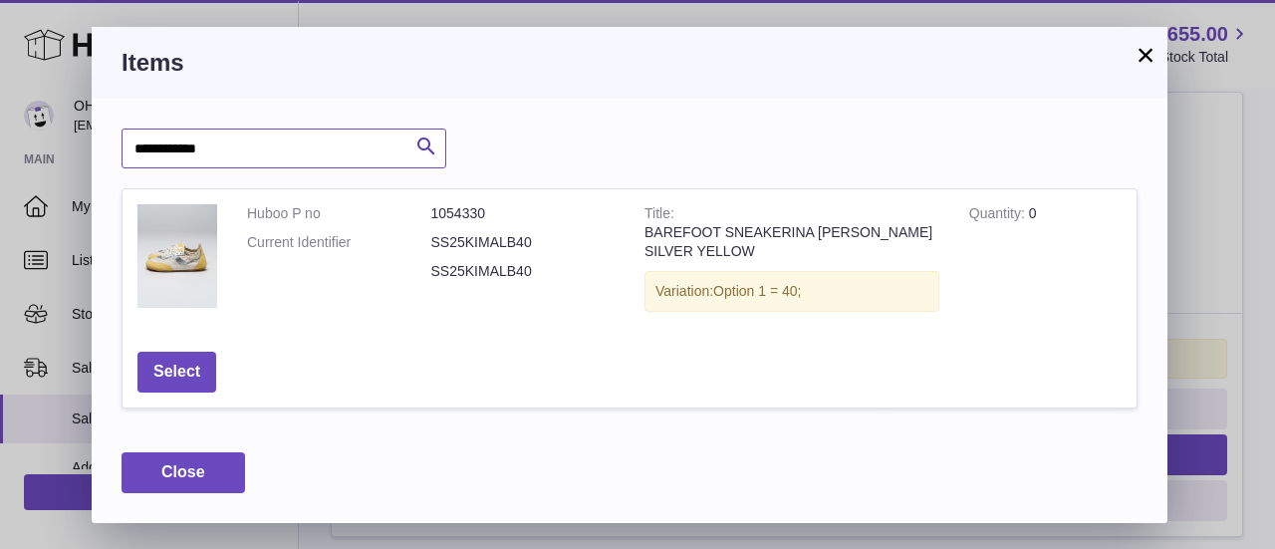 The width and height of the screenshot is (1275, 549). What do you see at coordinates (999, 215) in the screenshot?
I see `strong: Quantity` at bounding box center [999, 215].